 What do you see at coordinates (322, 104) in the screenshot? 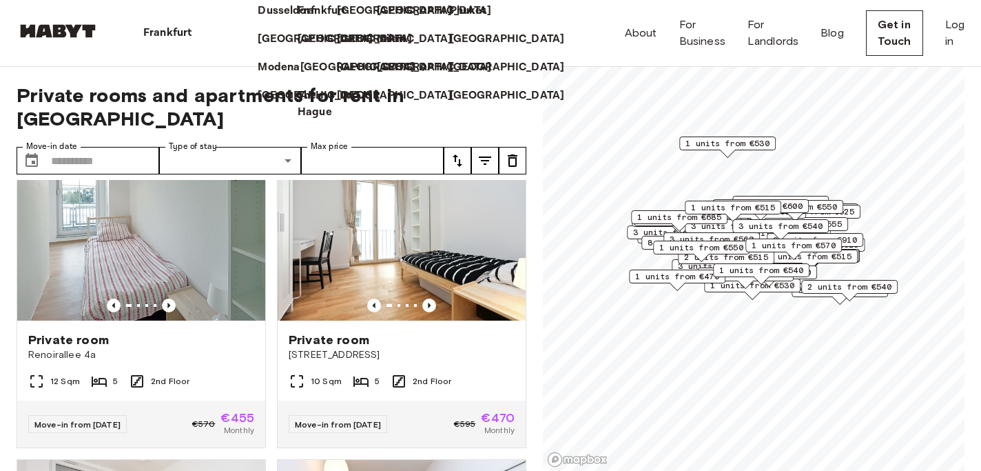
I see `a: The Hague` at bounding box center [322, 104].